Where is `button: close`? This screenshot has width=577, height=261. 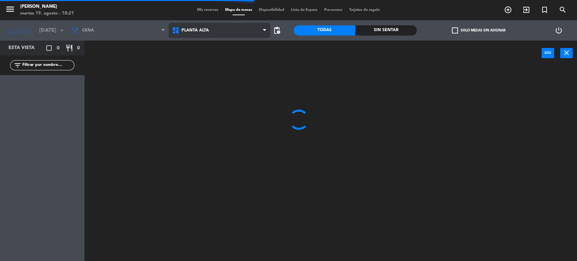
button: close is located at coordinates (566, 53).